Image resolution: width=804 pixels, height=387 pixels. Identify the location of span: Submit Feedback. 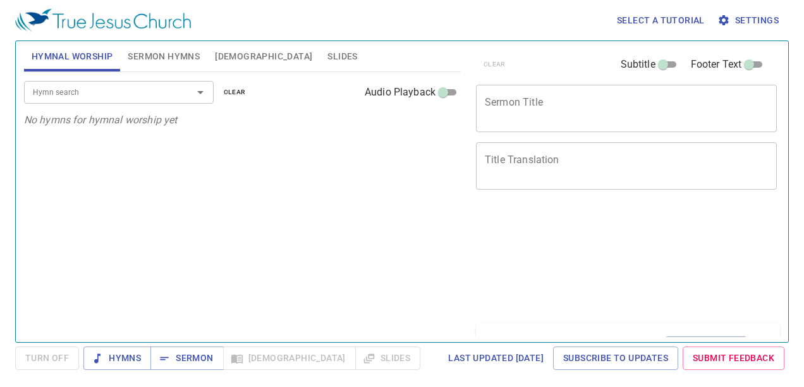
(733, 358).